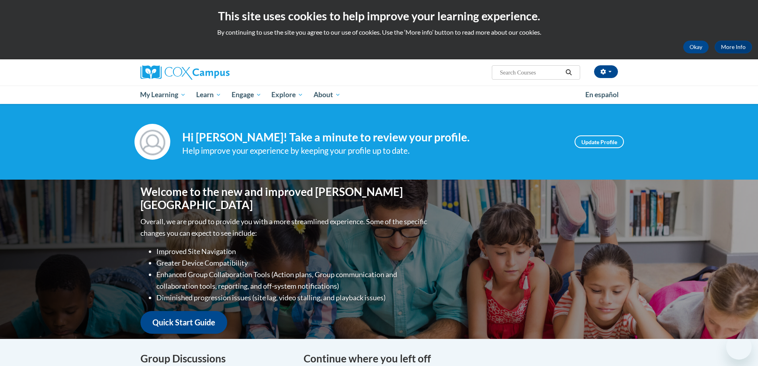 The height and width of the screenshot is (366, 758). What do you see at coordinates (379, 16) in the screenshot?
I see `h2: This site uses cookies to help improve your learning experience.` at bounding box center [379, 16].